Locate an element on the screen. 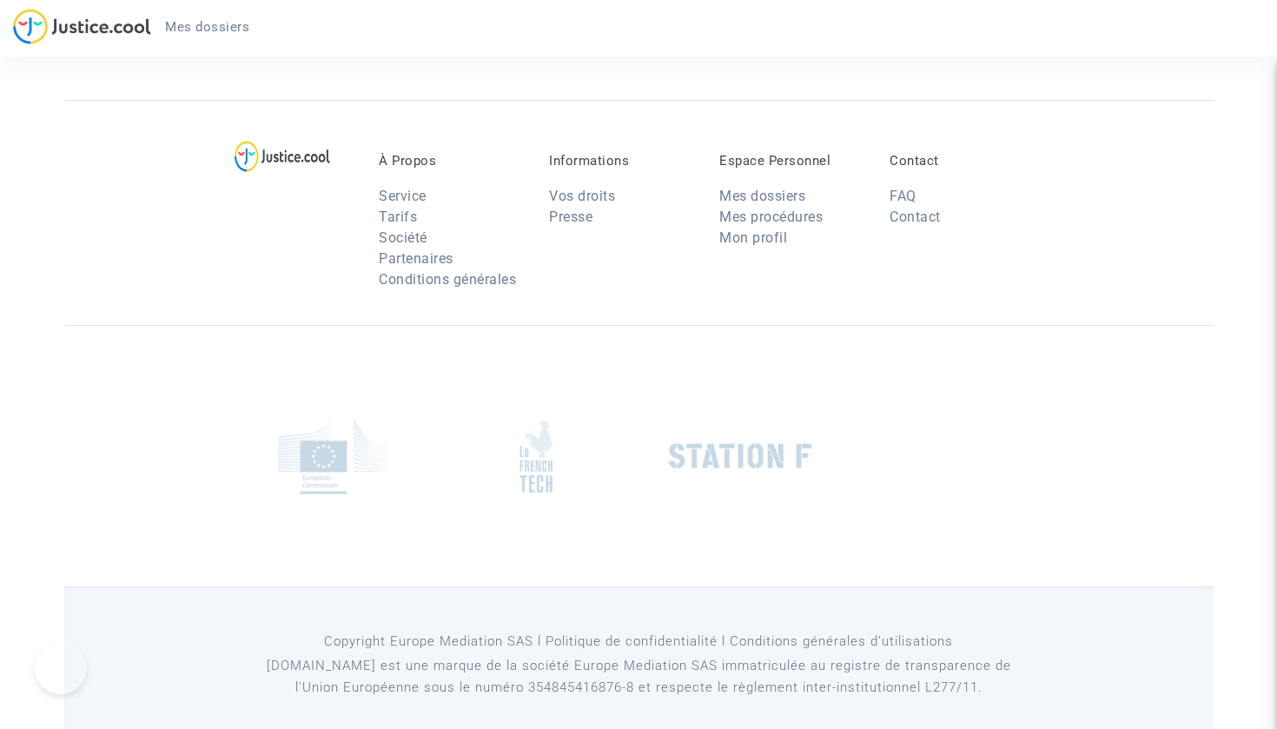 The width and height of the screenshot is (1277, 729). a: Vos droits is located at coordinates (582, 195).